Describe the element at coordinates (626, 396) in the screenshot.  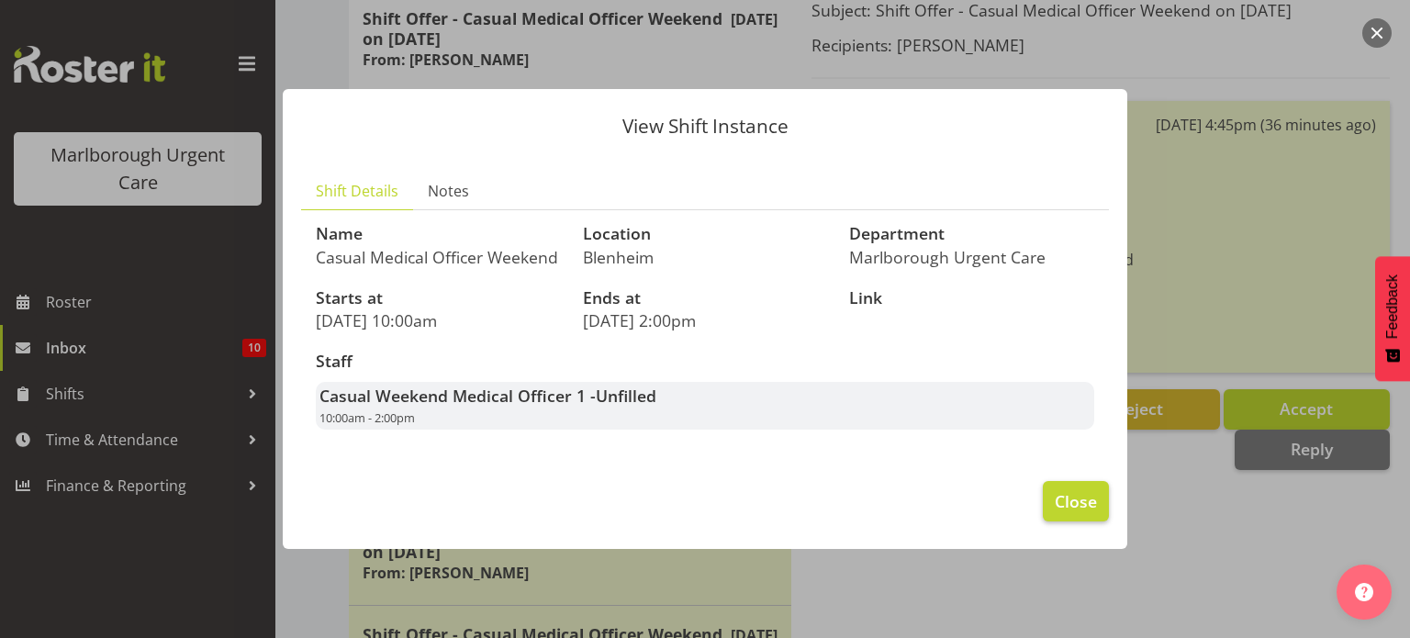
I see `span: Unfilled` at that location.